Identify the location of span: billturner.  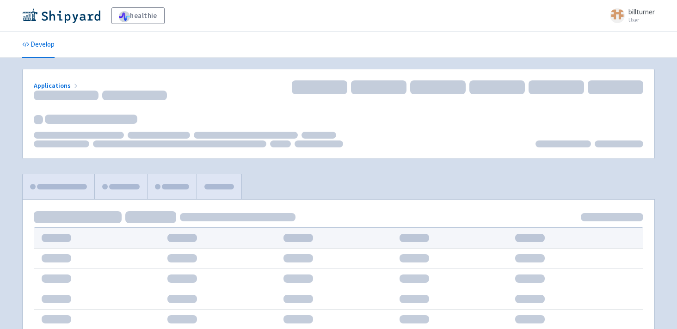
(641, 12).